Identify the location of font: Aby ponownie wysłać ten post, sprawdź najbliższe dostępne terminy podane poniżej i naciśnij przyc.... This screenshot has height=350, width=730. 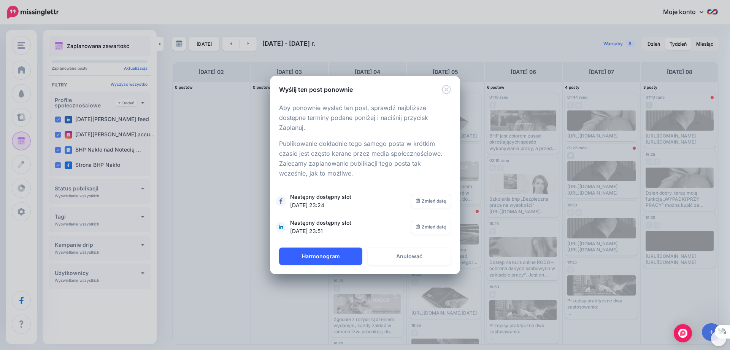
(354, 118).